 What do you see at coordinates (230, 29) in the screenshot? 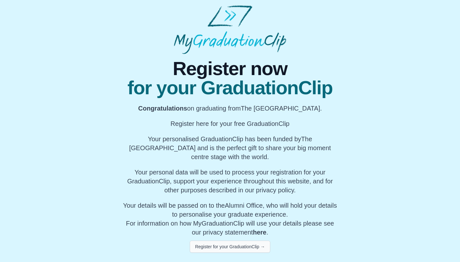
I see `img: MyGraduationClip` at bounding box center [230, 29].